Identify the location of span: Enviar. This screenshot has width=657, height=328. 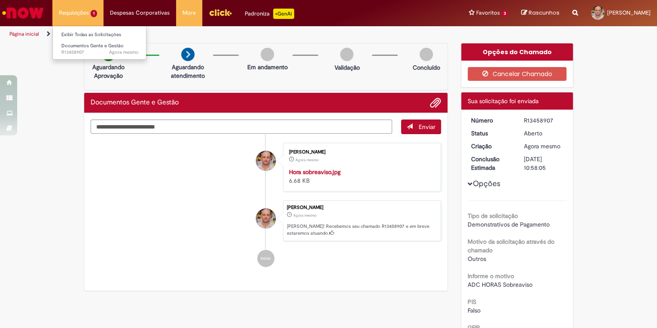
(427, 127).